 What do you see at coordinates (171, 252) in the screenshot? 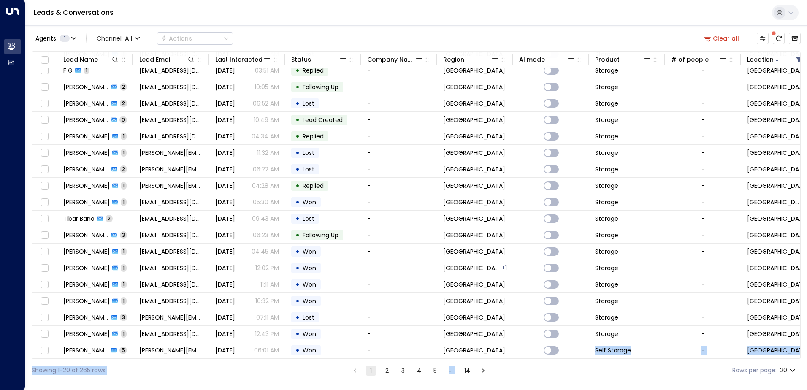
I see `span: amber_167@hotmail.com` at bounding box center [171, 252].